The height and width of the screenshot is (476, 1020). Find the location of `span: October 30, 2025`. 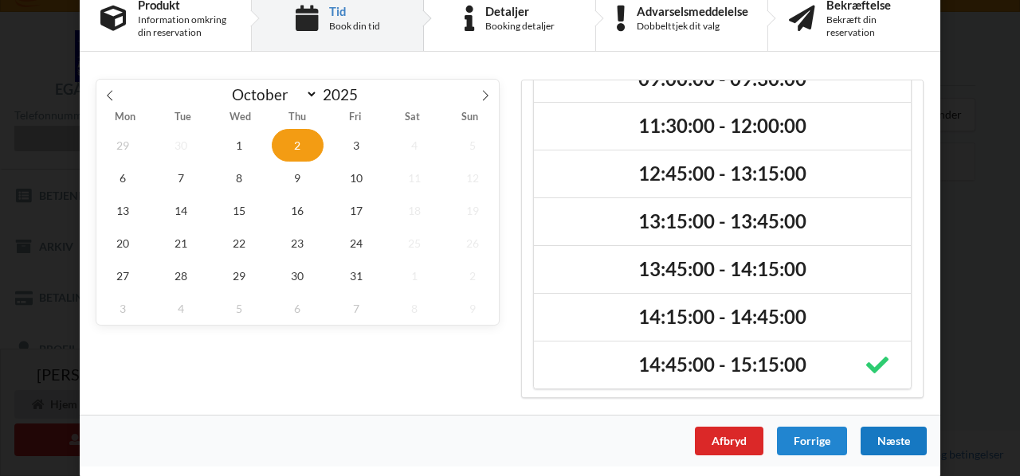

span: October 30, 2025 is located at coordinates (298, 276).